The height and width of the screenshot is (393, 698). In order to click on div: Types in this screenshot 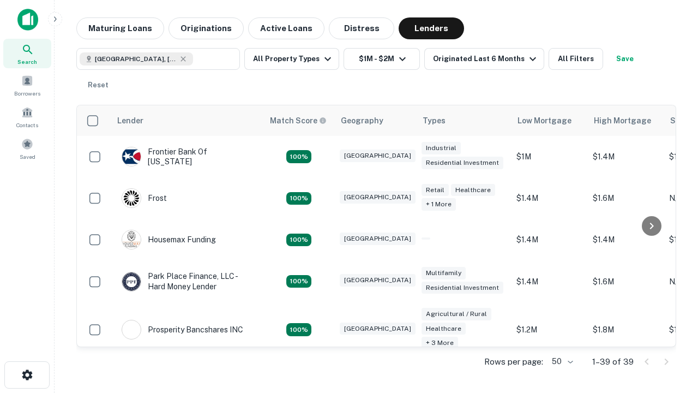, I will do `click(434, 121)`.